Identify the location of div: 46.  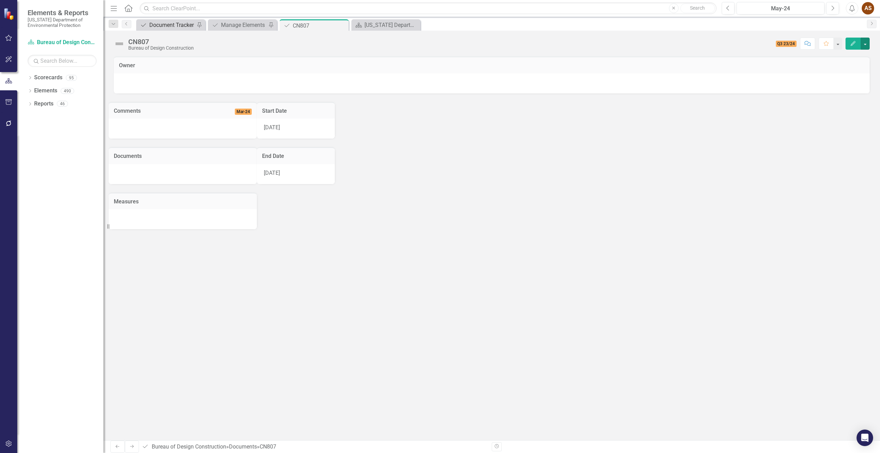
(62, 104).